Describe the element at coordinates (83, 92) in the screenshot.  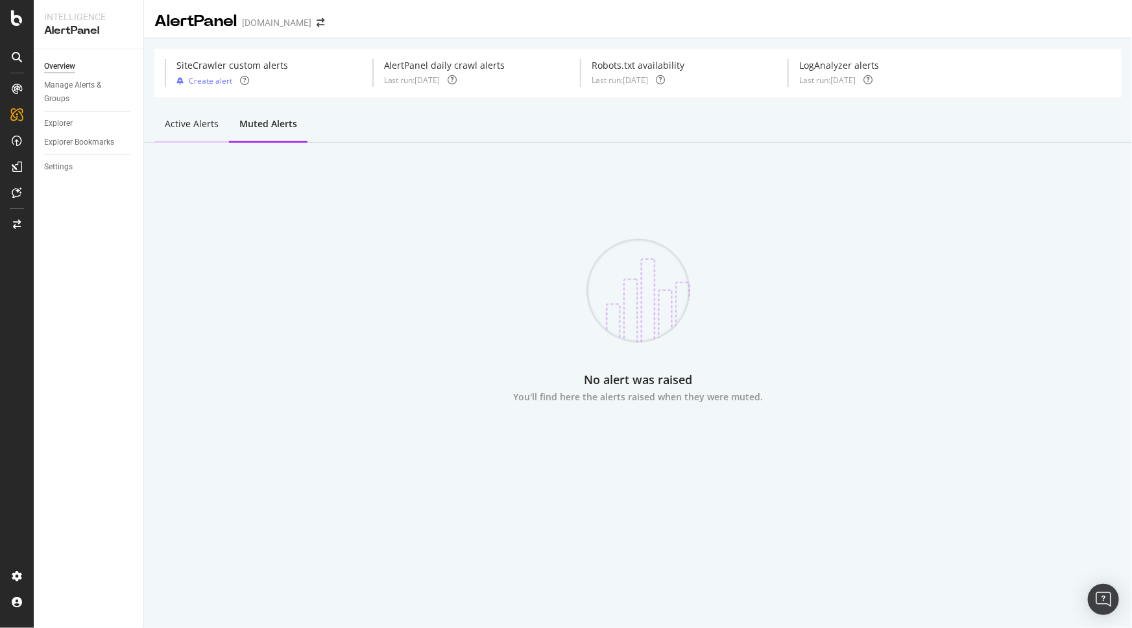
I see `div: Manage Alerts & Groups` at that location.